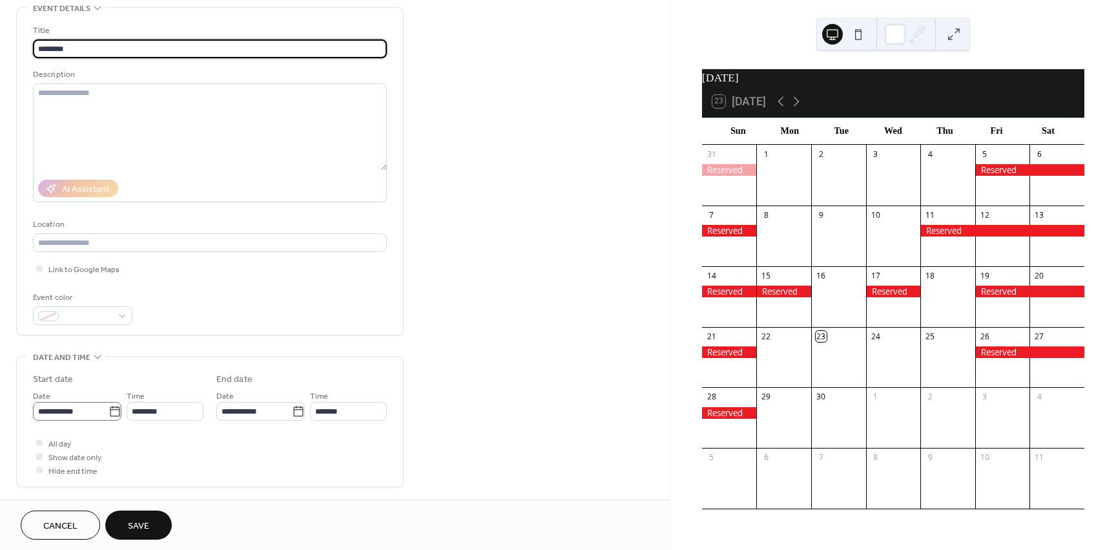 This screenshot has width=1116, height=550. I want to click on div: Title, so click(209, 30).